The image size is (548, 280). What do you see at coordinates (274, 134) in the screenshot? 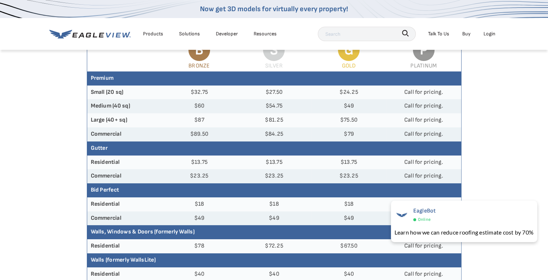
I see `td: $84.25` at bounding box center [274, 134].